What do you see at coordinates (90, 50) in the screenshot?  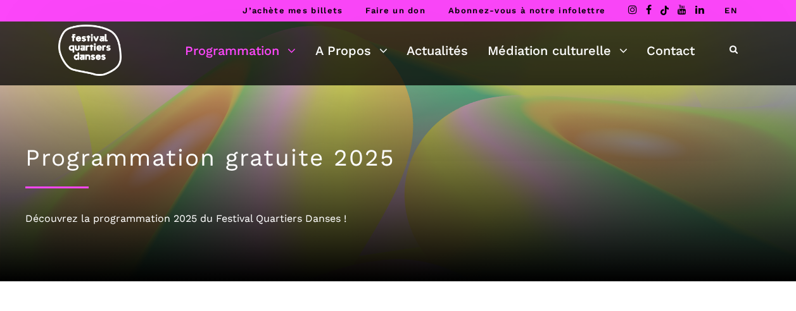 I see `img: logo-fqd-med` at bounding box center [90, 50].